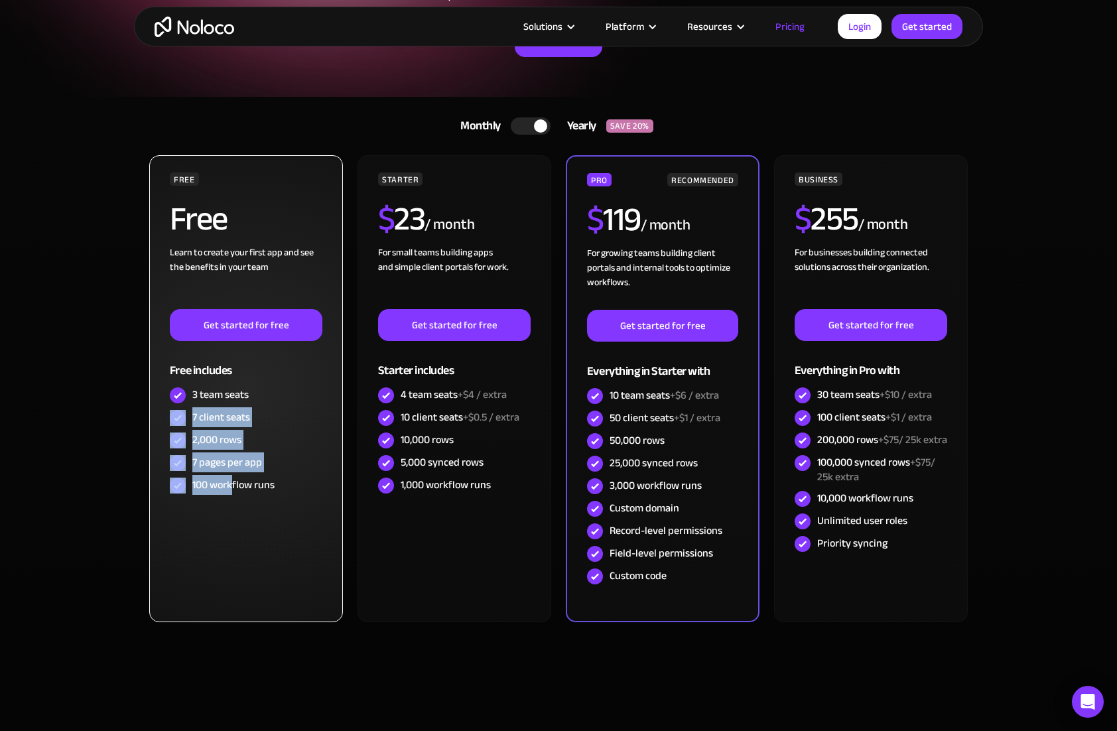  I want to click on div: For small teams building apps and simple client portals for work. ‍, so click(454, 277).